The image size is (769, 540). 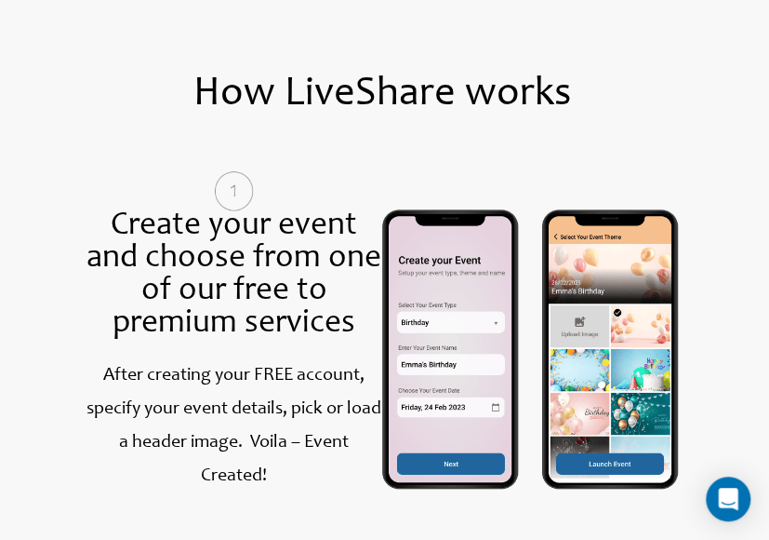 What do you see at coordinates (233, 190) in the screenshot?
I see `img: hiw_step_one` at bounding box center [233, 190].